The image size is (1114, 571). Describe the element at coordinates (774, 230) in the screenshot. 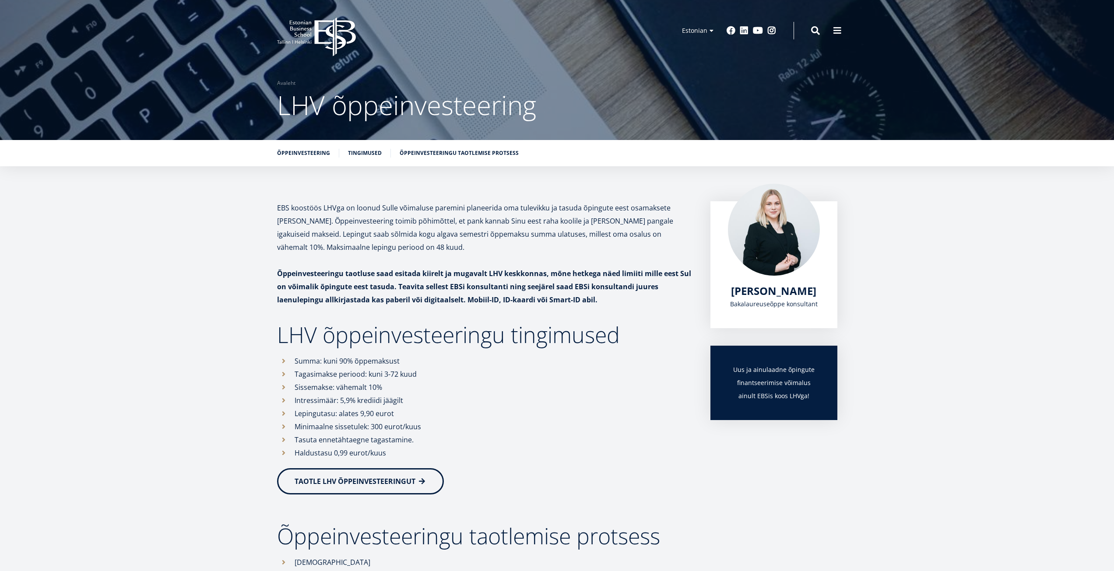

I see `img: Maria` at that location.